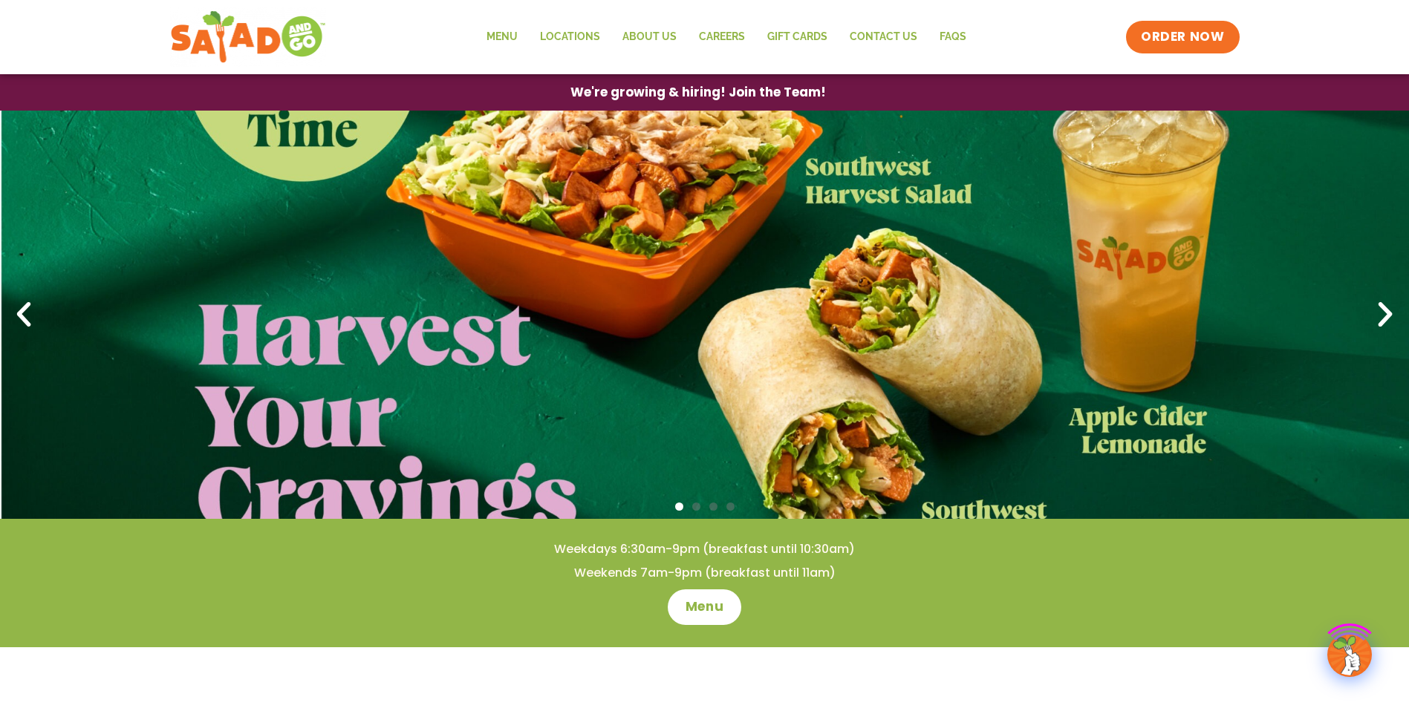 Image resolution: width=1409 pixels, height=714 pixels. I want to click on a: FAQs, so click(953, 37).